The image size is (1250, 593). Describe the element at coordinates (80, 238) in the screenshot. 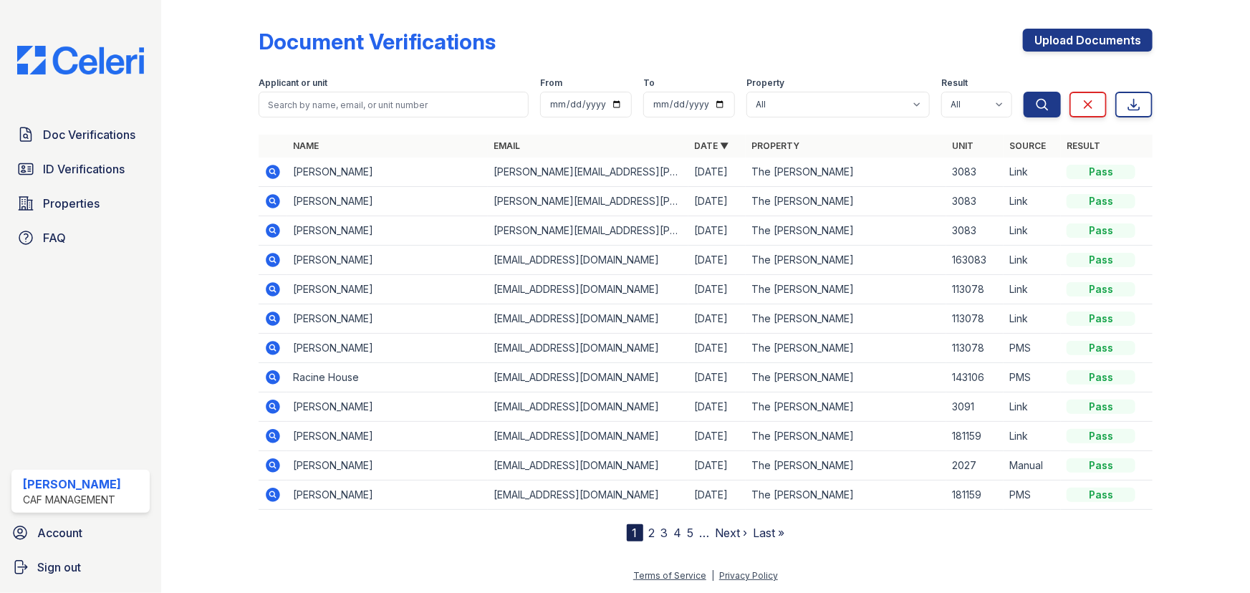

I see `a: FAQ` at that location.